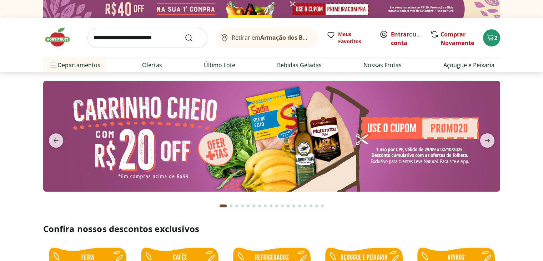 This screenshot has width=543, height=261. Describe the element at coordinates (469, 65) in the screenshot. I see `a: Açougue e Peixaria` at that location.